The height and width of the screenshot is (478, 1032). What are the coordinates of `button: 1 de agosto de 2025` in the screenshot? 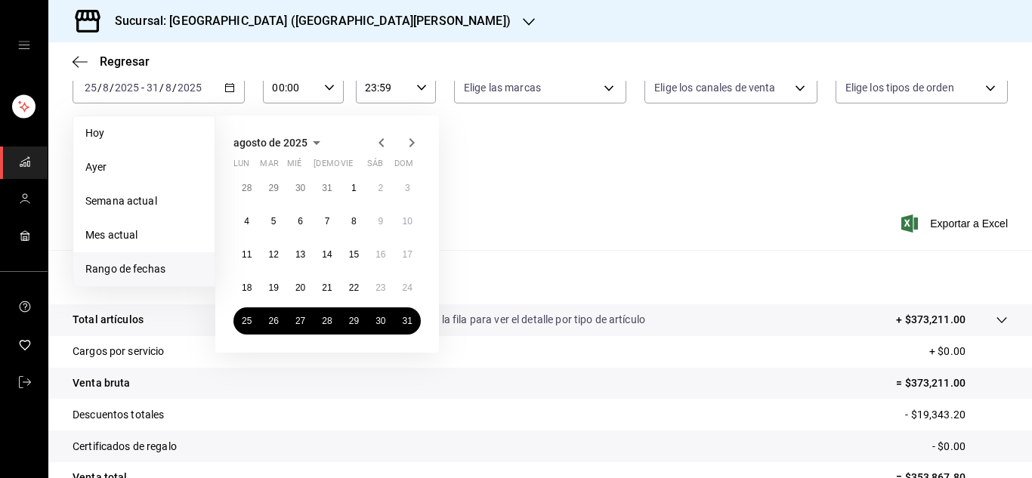 It's located at (354, 188).